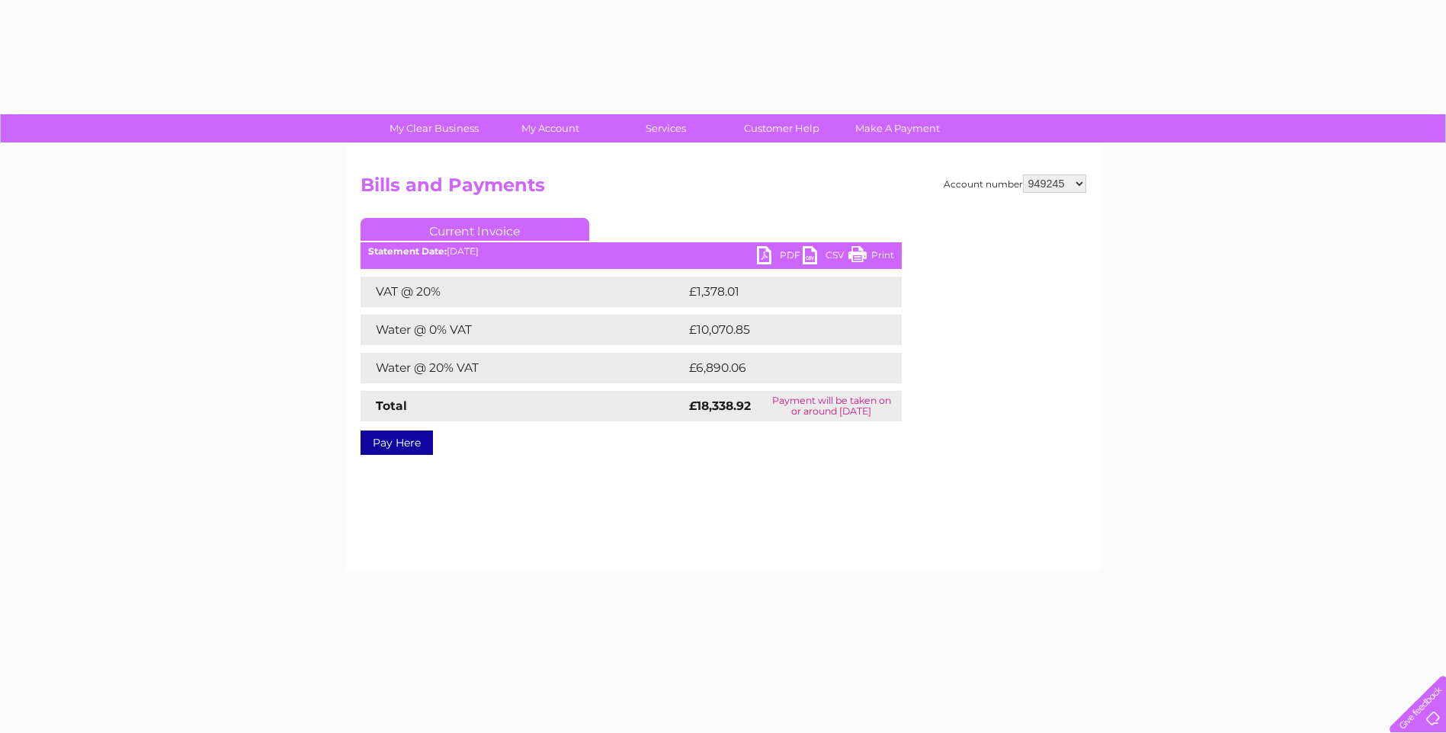 The height and width of the screenshot is (733, 1446). What do you see at coordinates (475, 229) in the screenshot?
I see `a: Current Invoice` at bounding box center [475, 229].